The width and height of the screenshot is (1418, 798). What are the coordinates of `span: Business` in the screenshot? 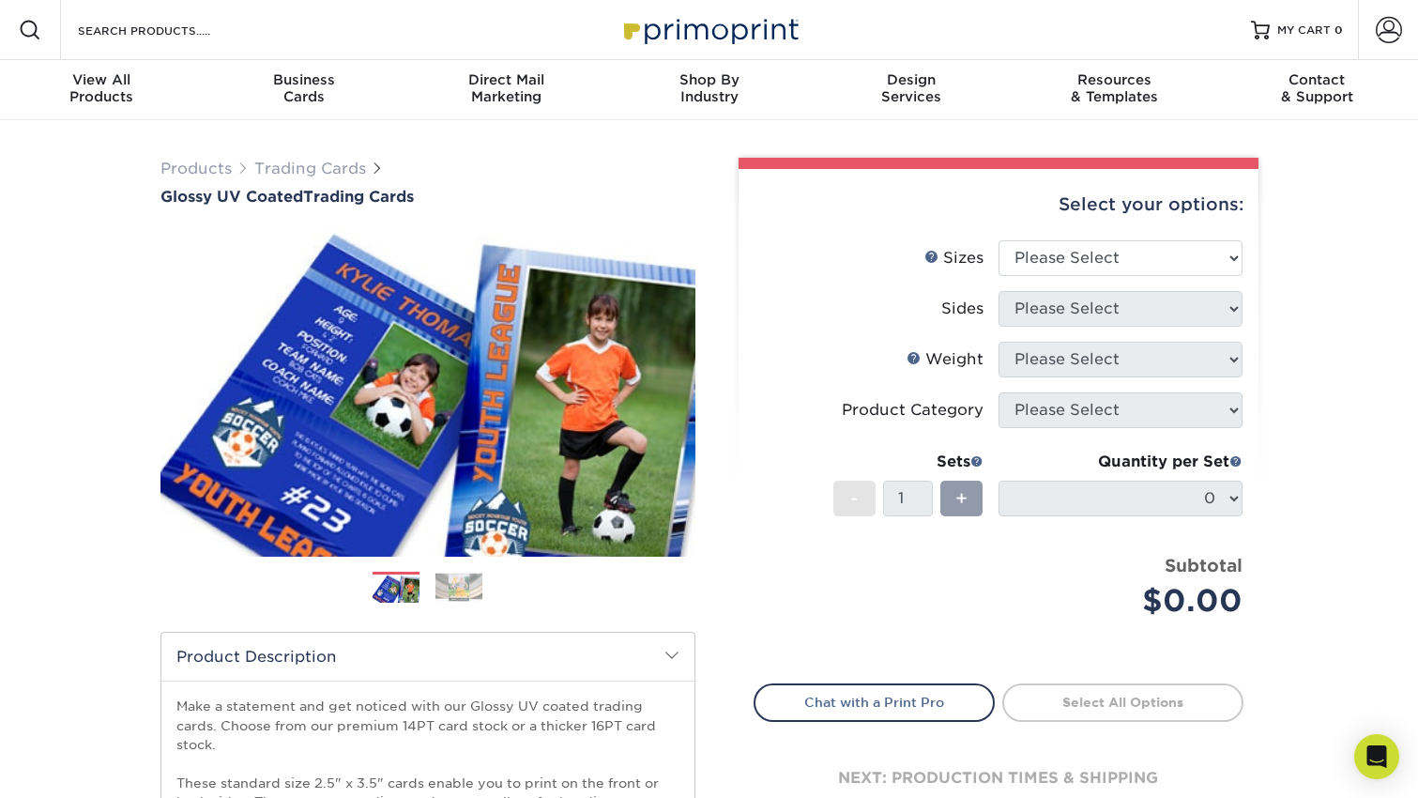 It's located at (304, 80).